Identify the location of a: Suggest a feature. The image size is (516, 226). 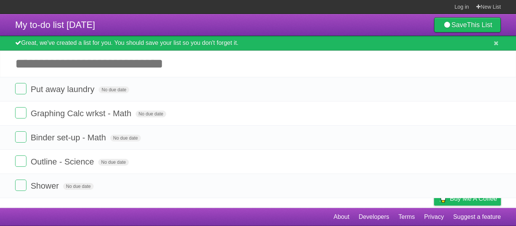
(477, 217).